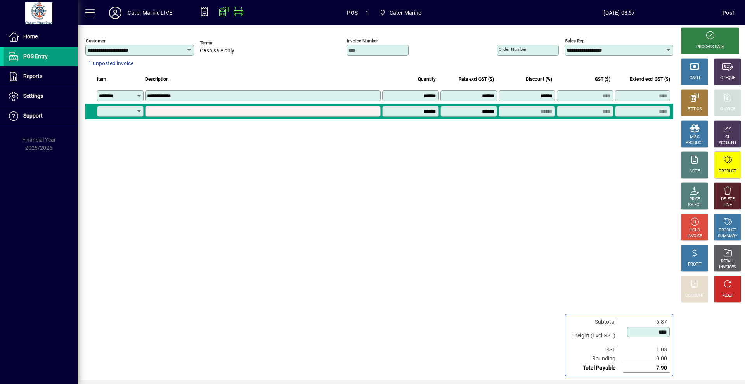 The image size is (745, 384). What do you see at coordinates (694, 171) in the screenshot?
I see `div: NOTE` at bounding box center [694, 171].